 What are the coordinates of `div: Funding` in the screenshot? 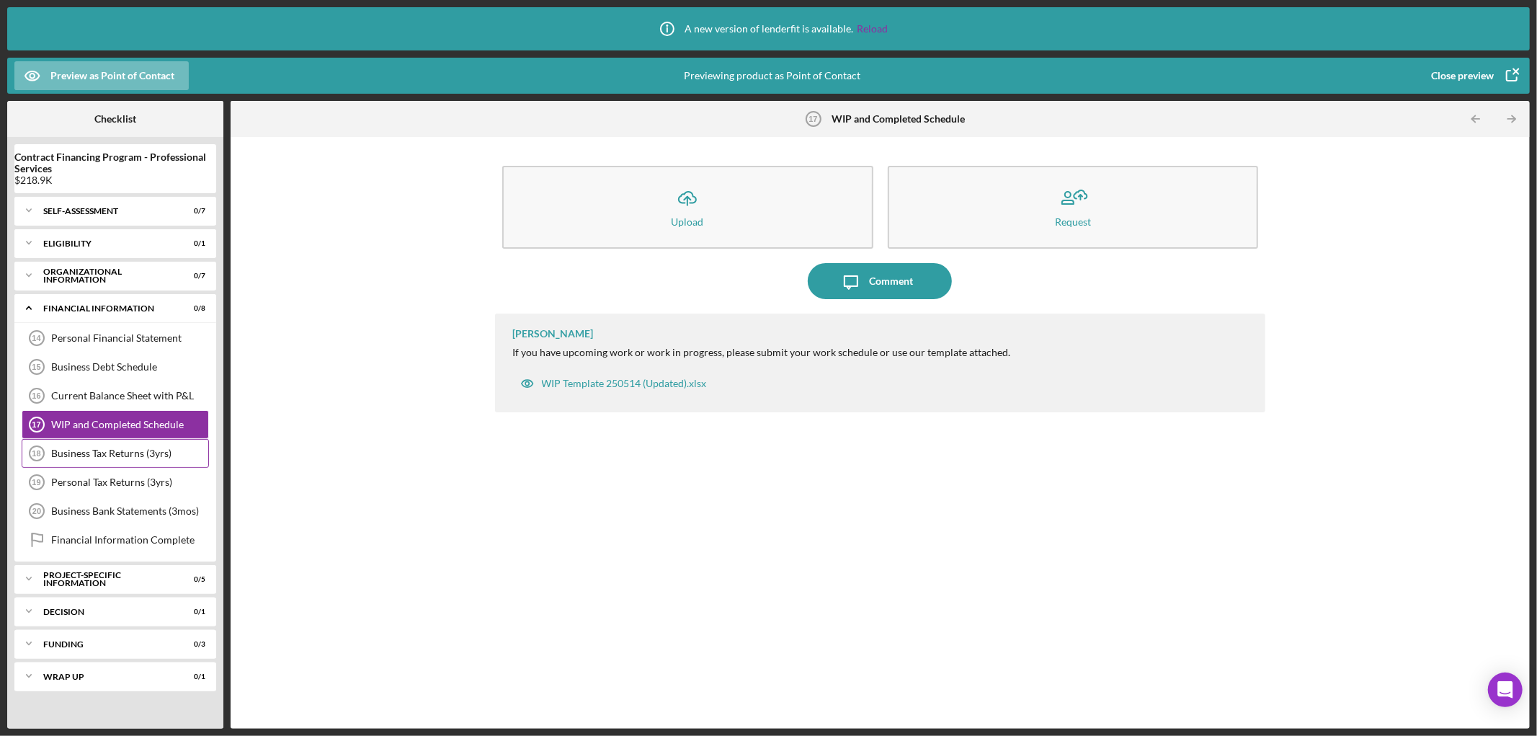 It's located at (106, 644).